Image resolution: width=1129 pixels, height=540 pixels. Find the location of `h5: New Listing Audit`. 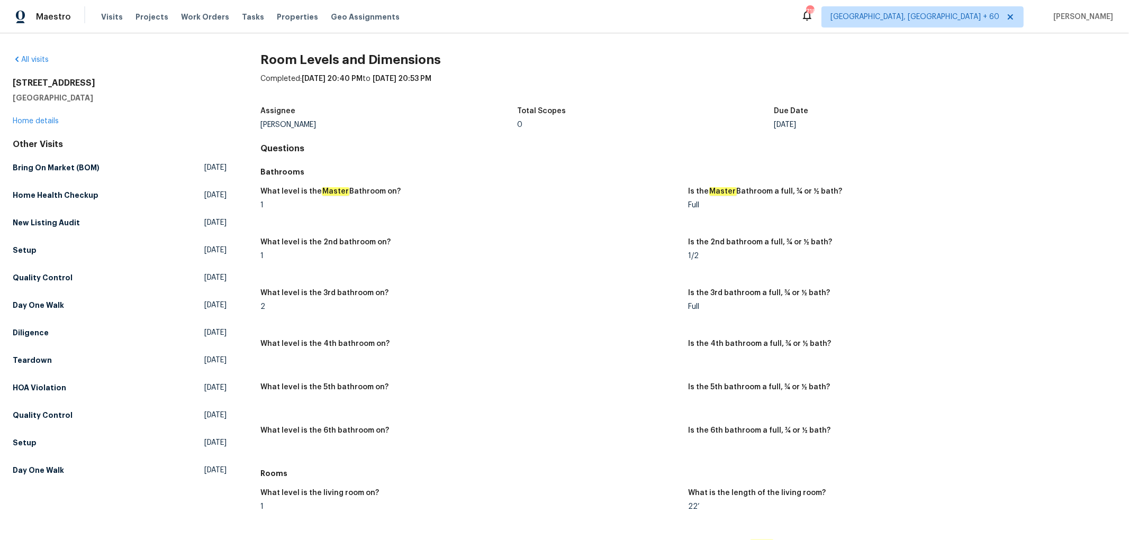

h5: New Listing Audit is located at coordinates (46, 223).